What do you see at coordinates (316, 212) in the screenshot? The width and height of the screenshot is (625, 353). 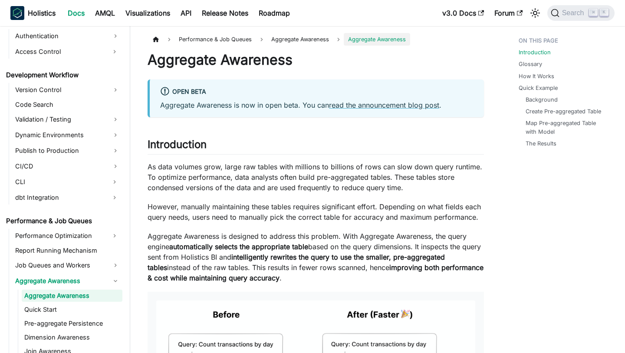 I see `p: However, manually maintaining these tables requires significant effort. Depending on what fields ...` at bounding box center [316, 212].